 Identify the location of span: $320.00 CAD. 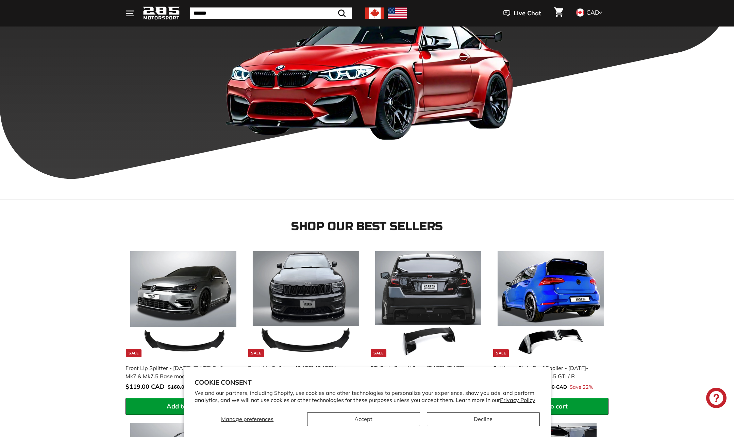
(551, 387).